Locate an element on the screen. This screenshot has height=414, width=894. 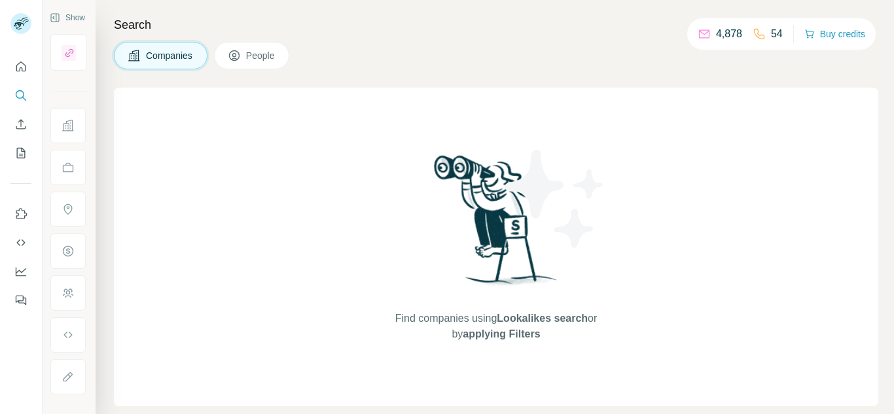
button: My lists is located at coordinates (21, 153).